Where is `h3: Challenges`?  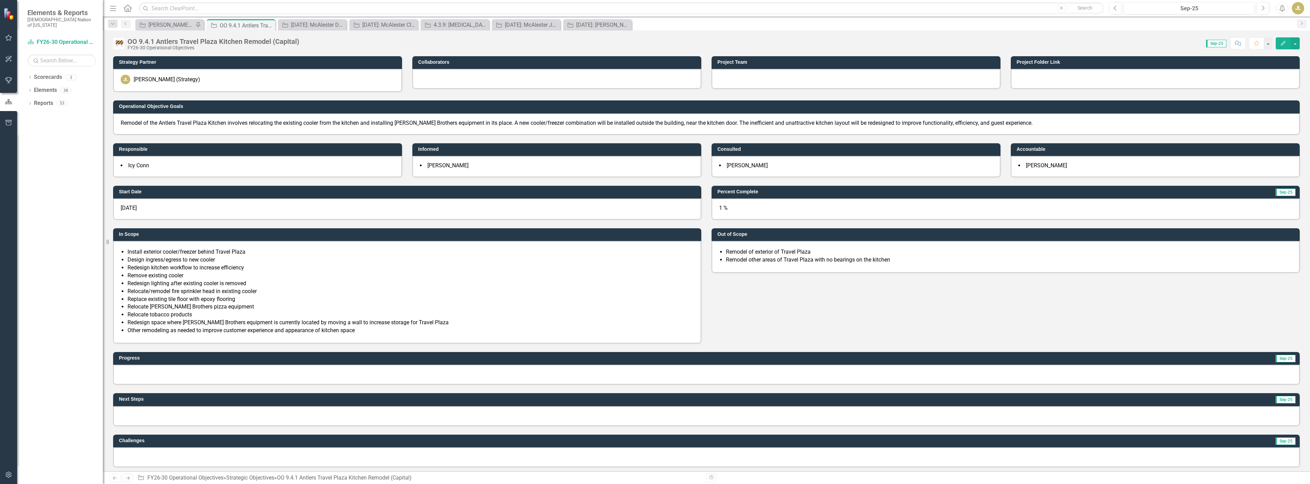 h3: Challenges is located at coordinates (443, 441).